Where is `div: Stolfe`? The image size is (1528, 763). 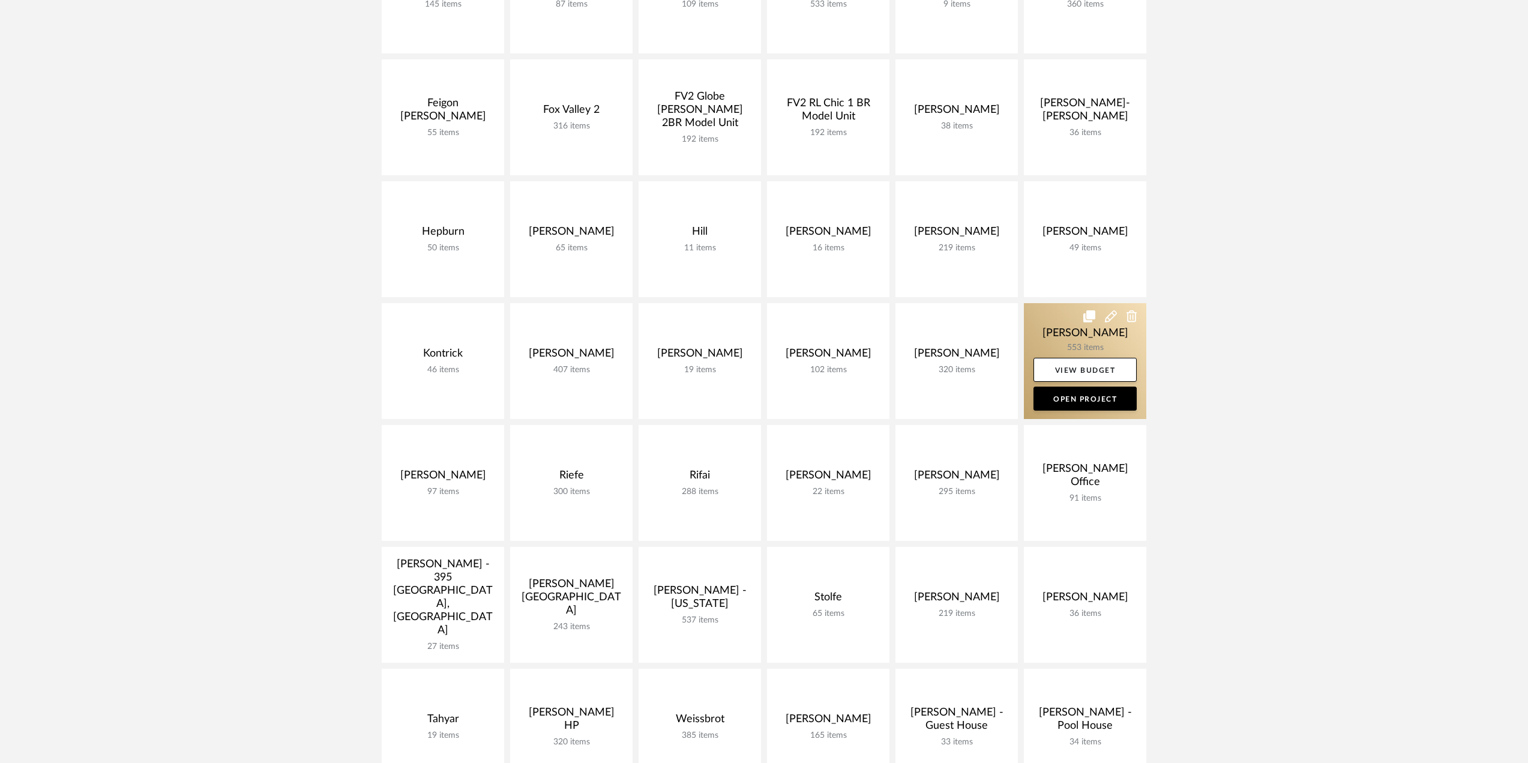 div: Stolfe is located at coordinates (828, 599).